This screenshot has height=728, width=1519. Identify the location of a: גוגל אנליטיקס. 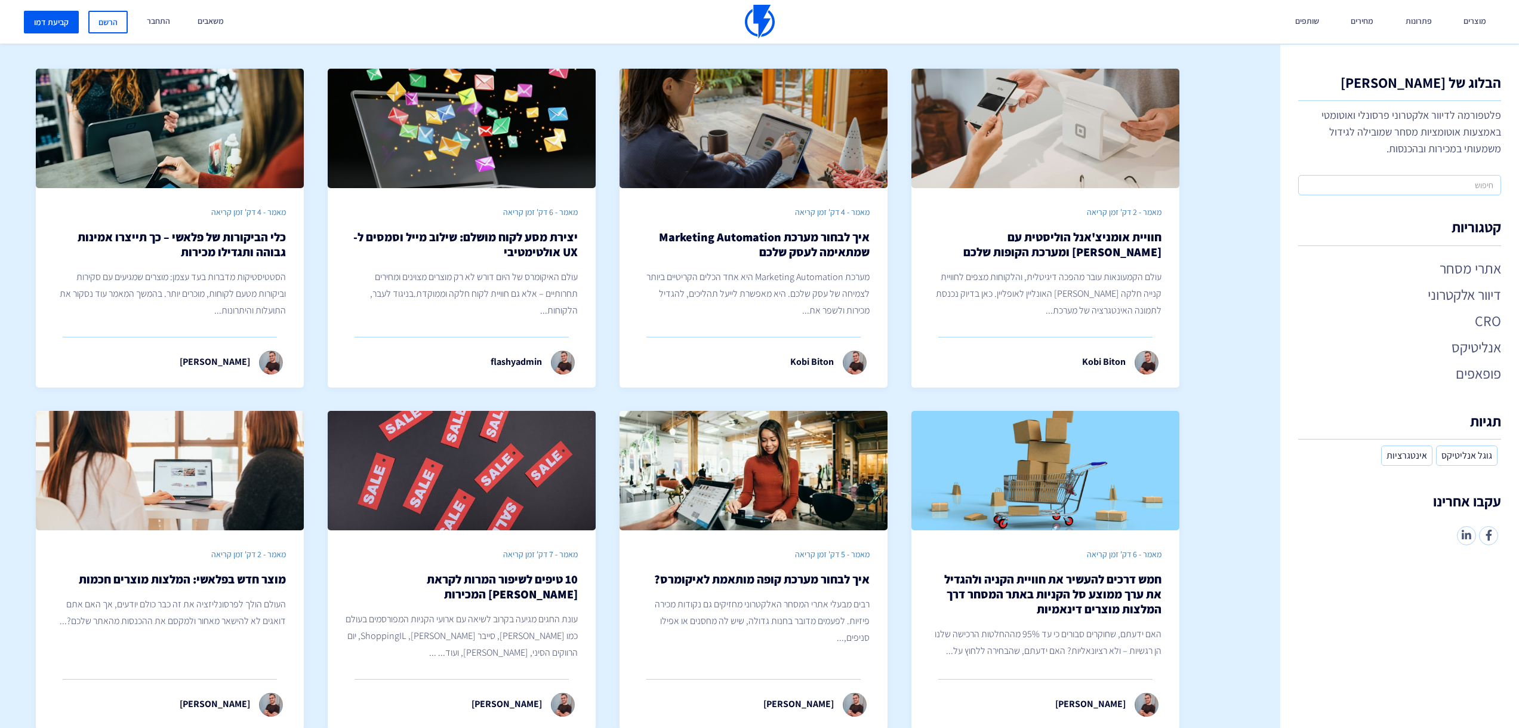
(1467, 455).